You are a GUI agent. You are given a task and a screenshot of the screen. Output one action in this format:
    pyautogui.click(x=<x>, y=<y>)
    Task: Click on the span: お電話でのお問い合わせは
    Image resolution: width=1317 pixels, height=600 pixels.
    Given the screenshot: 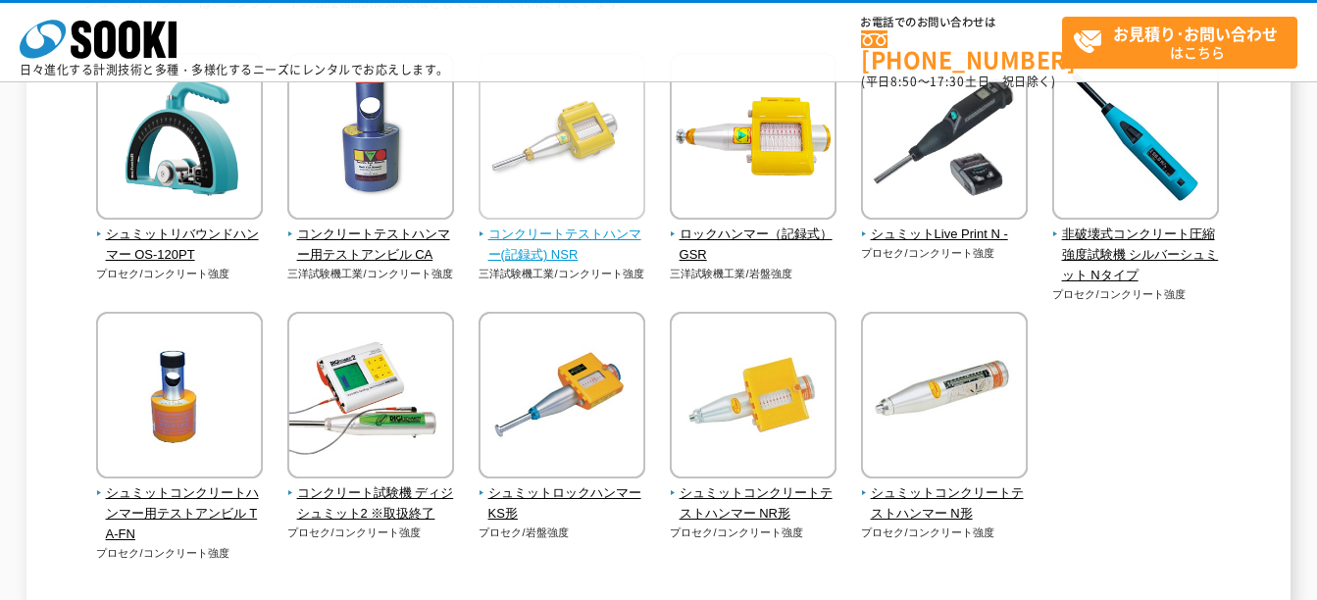 What is the action you would take?
    pyautogui.click(x=961, y=23)
    